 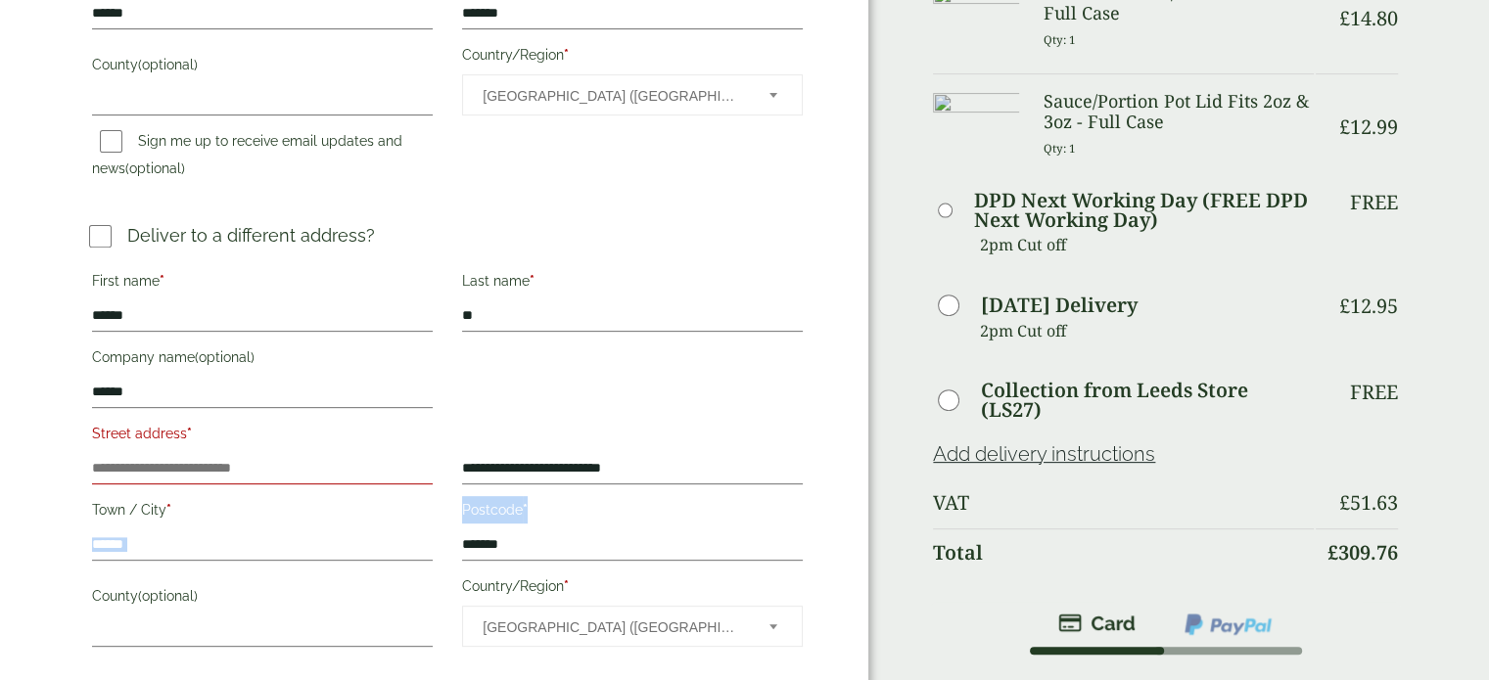 What do you see at coordinates (1228, 625) in the screenshot?
I see `img: ppcp-gateway.png` at bounding box center [1228, 625].